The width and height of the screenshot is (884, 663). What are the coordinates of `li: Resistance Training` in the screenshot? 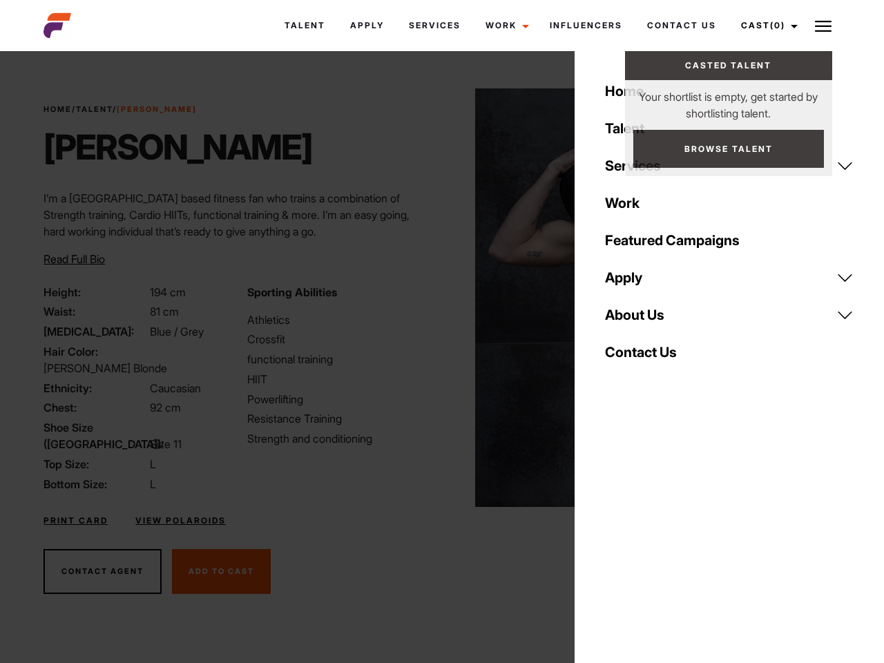 It's located at (341, 419).